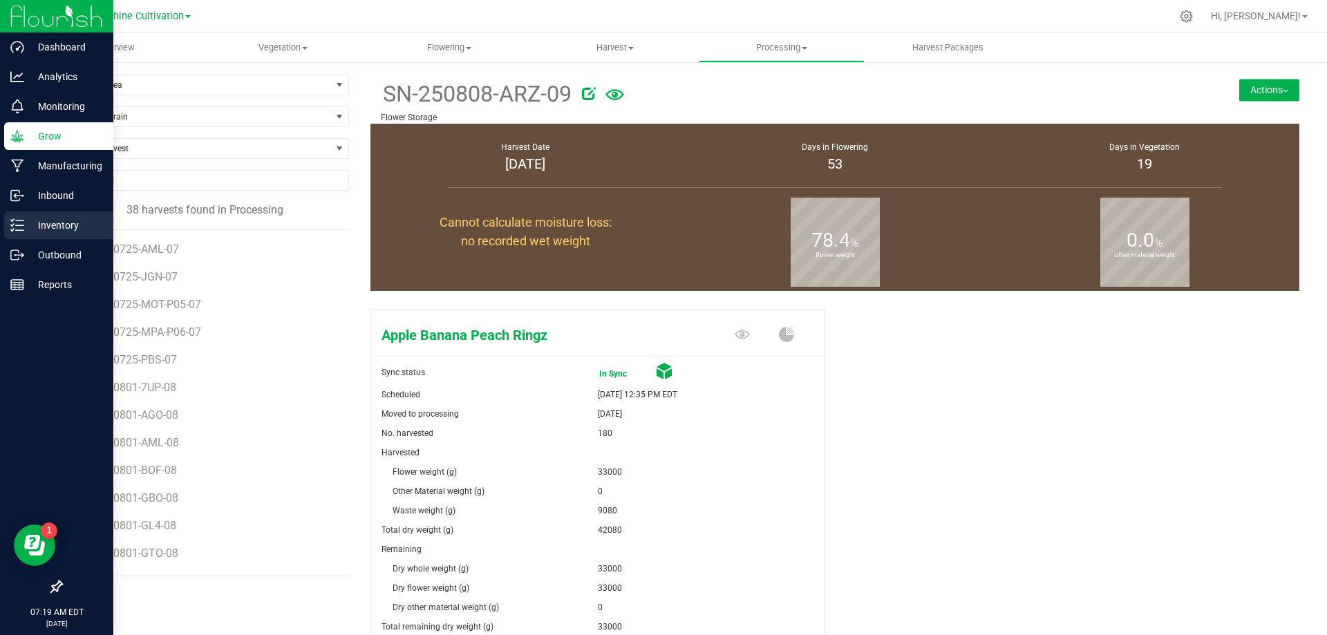 This screenshot has height=635, width=1327. Describe the element at coordinates (525, 147) in the screenshot. I see `div: Harvest Date` at that location.